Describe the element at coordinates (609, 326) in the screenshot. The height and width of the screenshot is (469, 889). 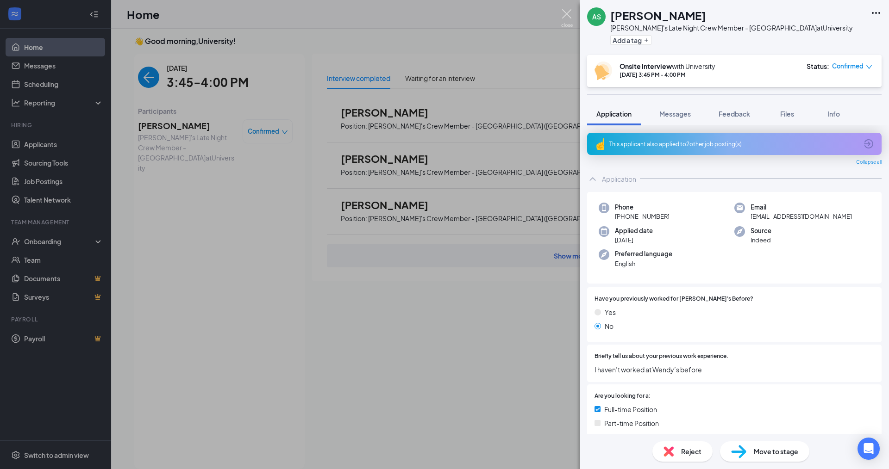
I see `span: No` at that location.